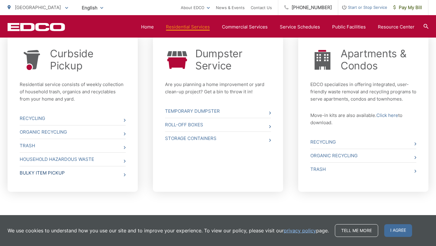 The height and width of the screenshot is (246, 436). Describe the element at coordinates (73, 173) in the screenshot. I see `a: Bulky Item Pickup` at that location.